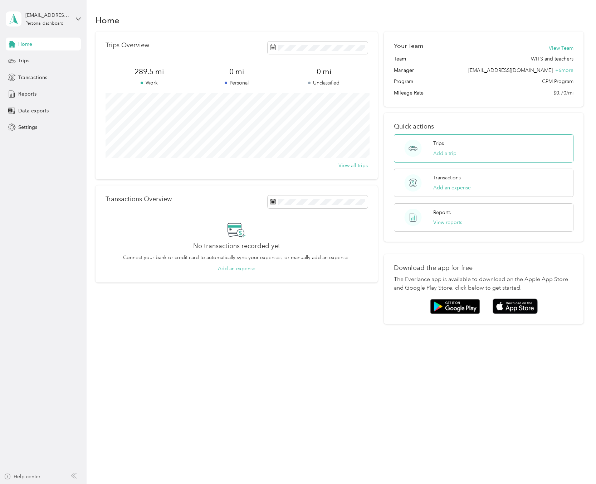 The width and height of the screenshot is (596, 484). What do you see at coordinates (484, 268) in the screenshot?
I see `p: Download the app for free` at bounding box center [484, 268].